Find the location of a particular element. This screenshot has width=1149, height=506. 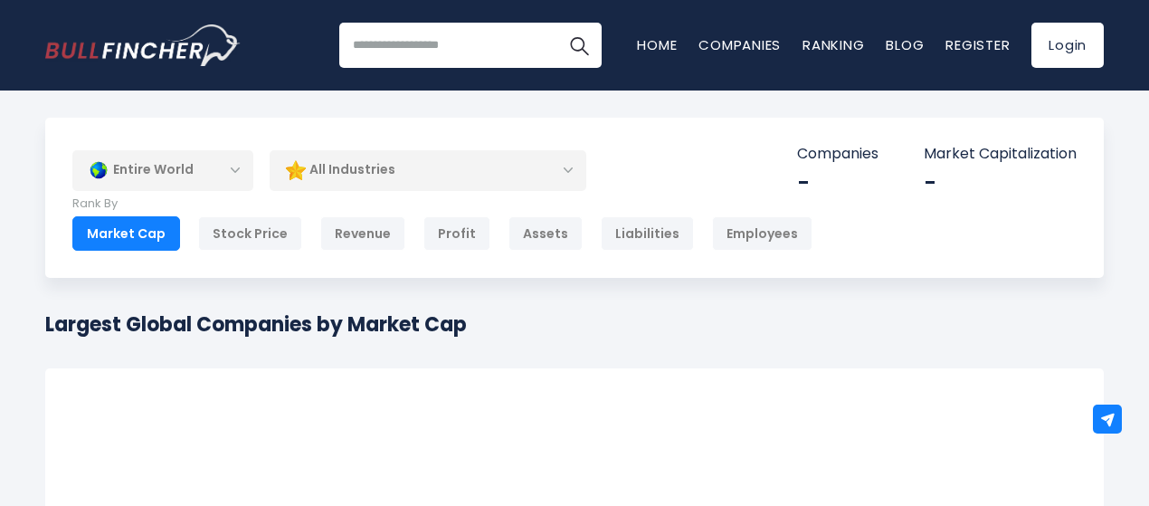

a: Companies is located at coordinates (739, 44).